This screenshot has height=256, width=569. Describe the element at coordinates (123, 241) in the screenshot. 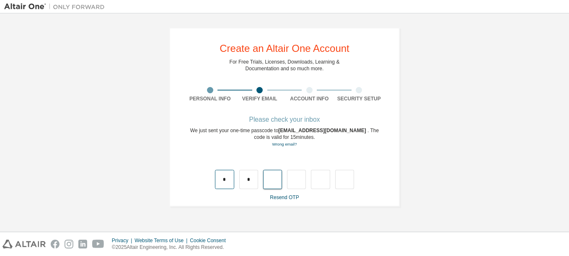

I see `div: Privacy` at that location.